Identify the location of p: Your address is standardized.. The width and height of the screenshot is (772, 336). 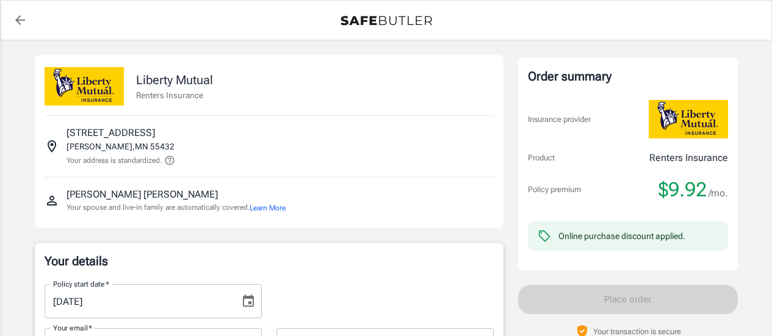
(114, 161).